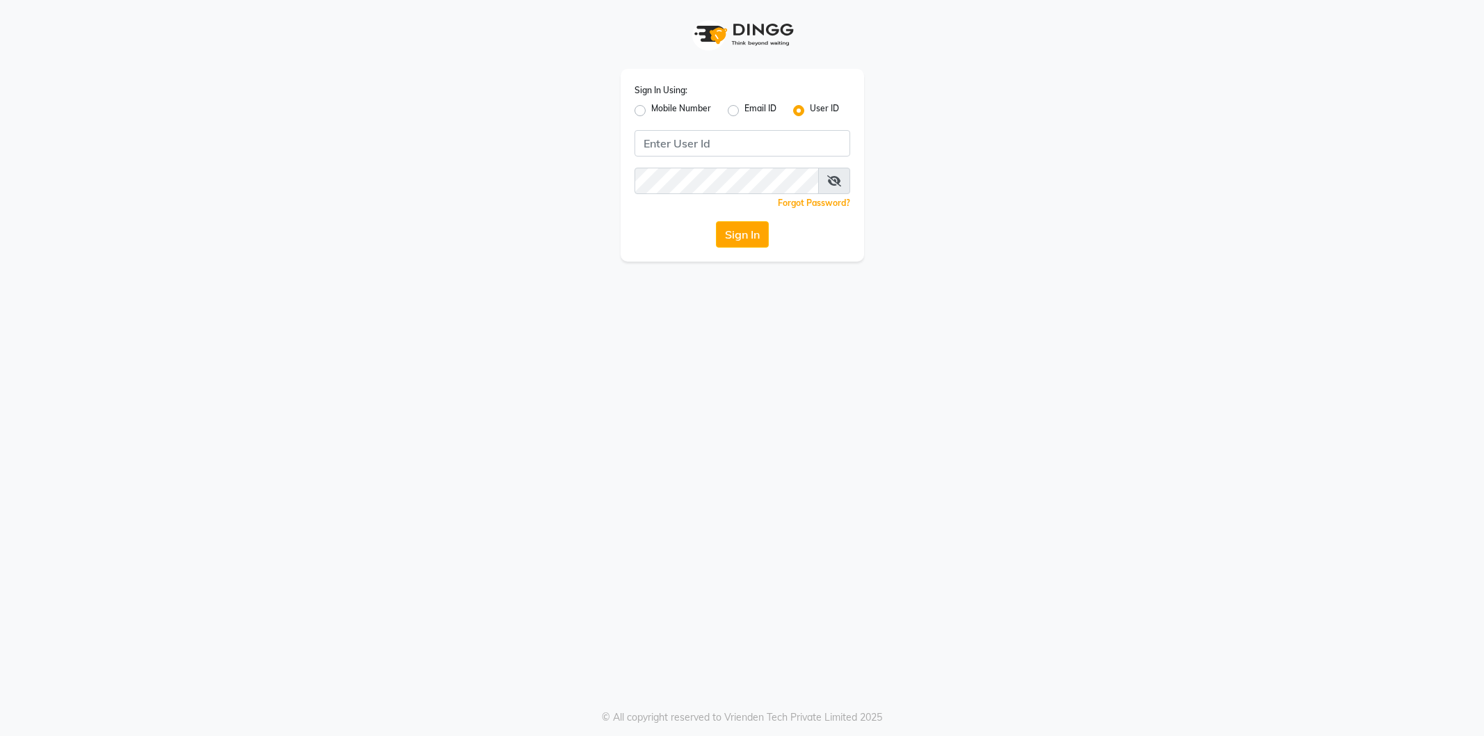  I want to click on a: Forgot Password?, so click(814, 202).